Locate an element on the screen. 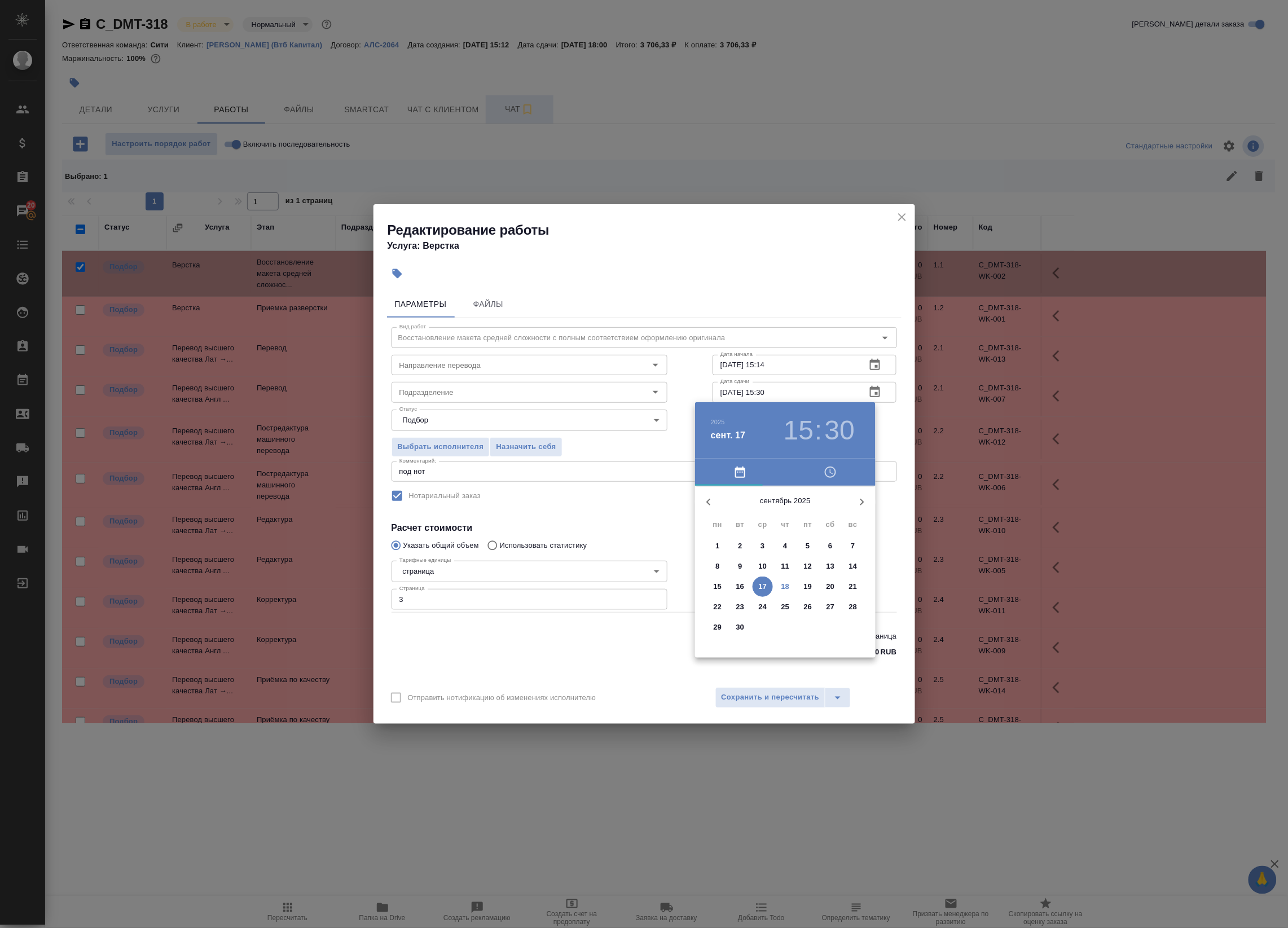  span: вс is located at coordinates (853, 525).